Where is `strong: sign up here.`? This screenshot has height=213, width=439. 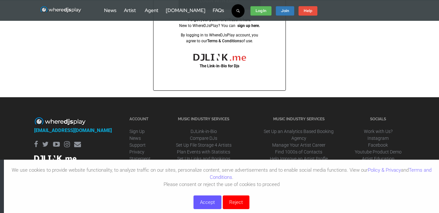 strong: sign up here. is located at coordinates (248, 26).